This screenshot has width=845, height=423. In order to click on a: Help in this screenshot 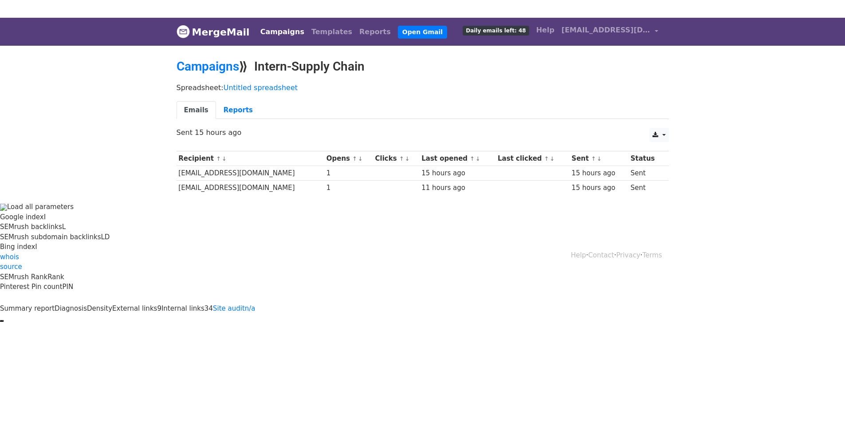, I will do `click(545, 30)`.